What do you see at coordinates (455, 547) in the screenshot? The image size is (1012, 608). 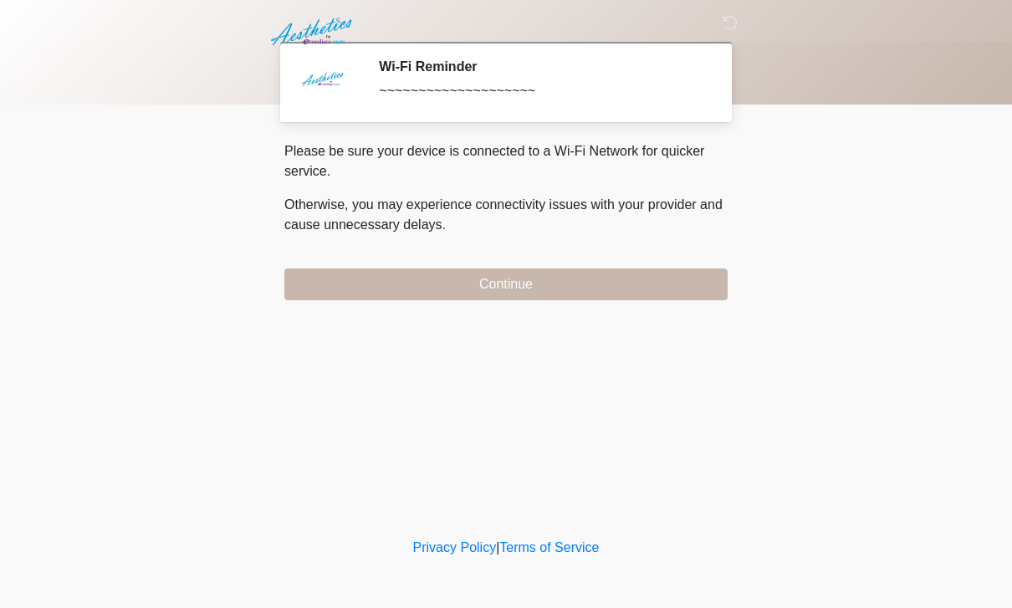 I see `a: Privacy Policy` at bounding box center [455, 547].